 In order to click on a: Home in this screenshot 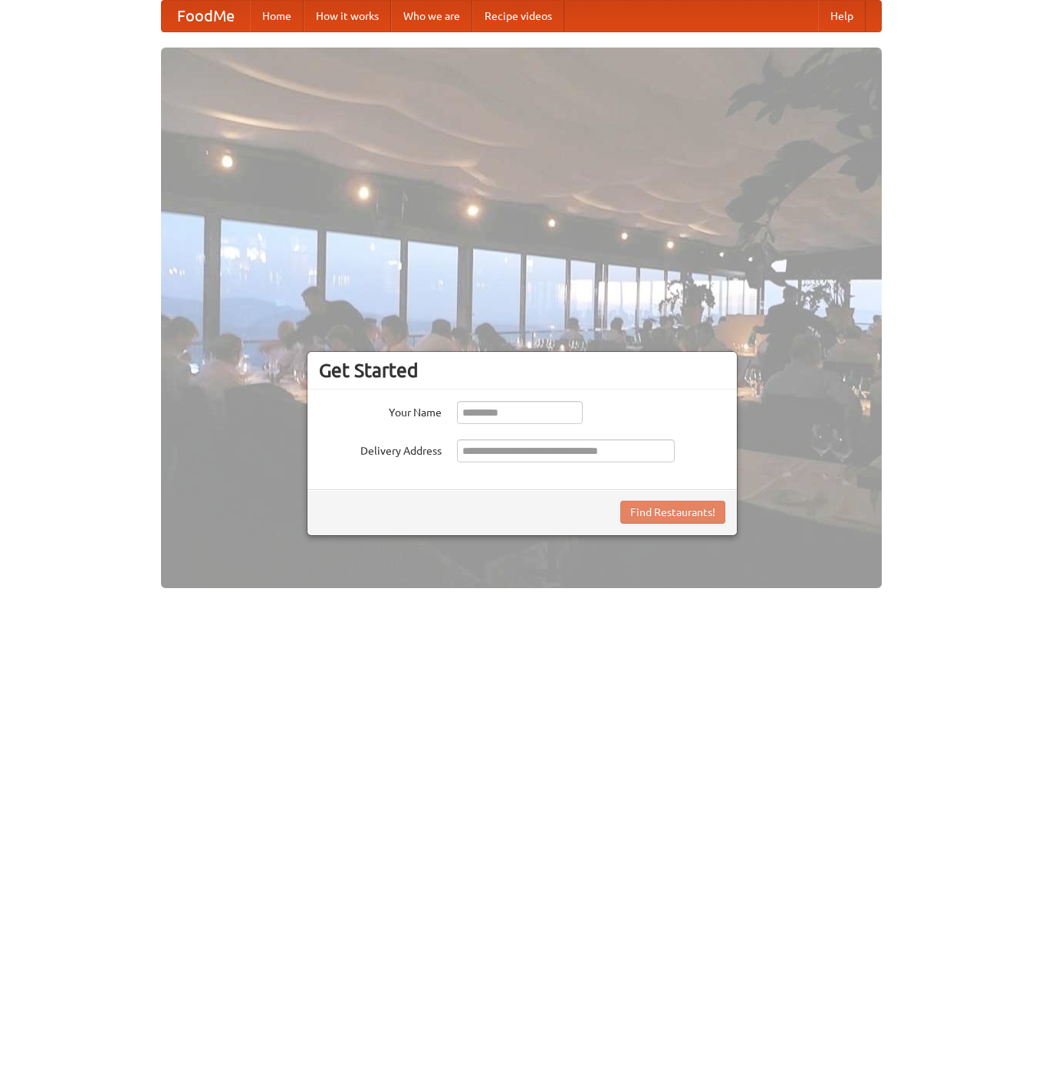, I will do `click(277, 16)`.